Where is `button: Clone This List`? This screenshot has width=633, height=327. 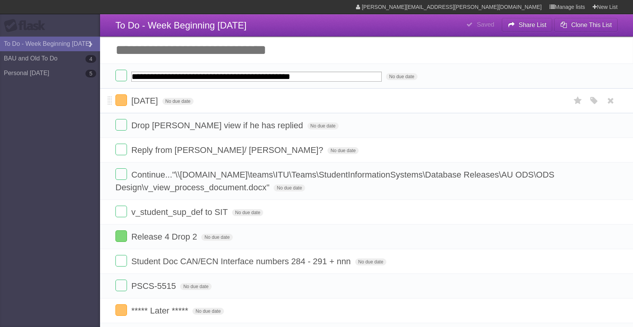
button: Clone This List is located at coordinates (586, 25).